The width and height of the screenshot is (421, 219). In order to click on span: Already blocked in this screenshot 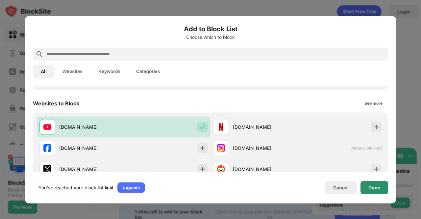, I will do `click(366, 148)`.